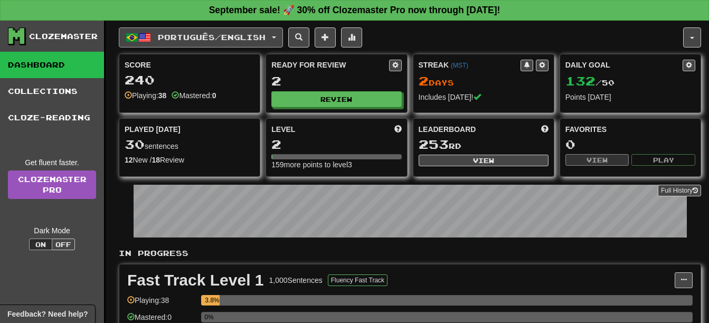 The height and width of the screenshot is (323, 709). I want to click on button: Fluency Fast Track, so click(357, 280).